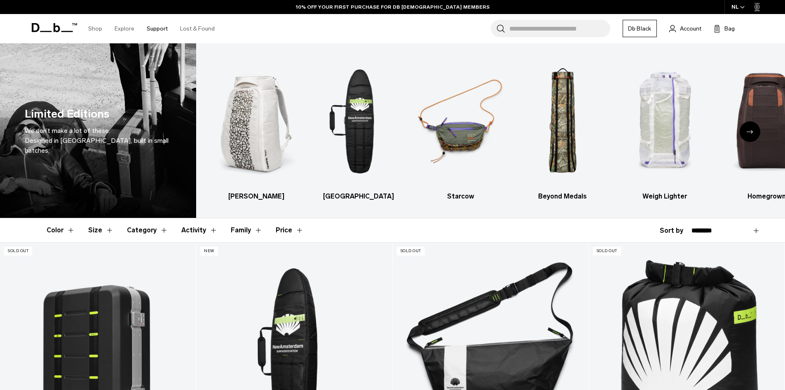 The height and width of the screenshot is (390, 785). I want to click on li: 3 / 7, so click(461, 128).